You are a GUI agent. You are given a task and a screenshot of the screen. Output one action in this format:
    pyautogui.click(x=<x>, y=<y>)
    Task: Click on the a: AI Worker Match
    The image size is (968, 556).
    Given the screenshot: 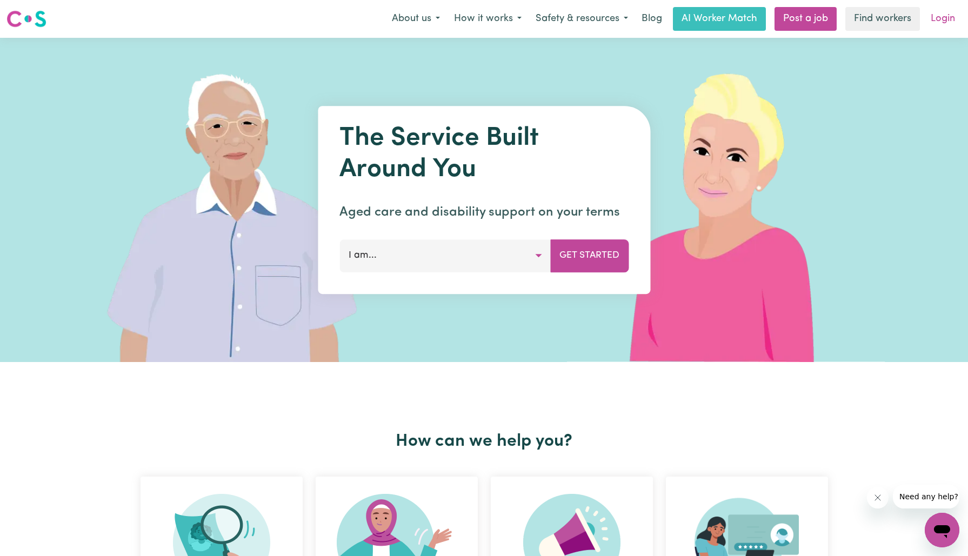 What is the action you would take?
    pyautogui.click(x=719, y=19)
    